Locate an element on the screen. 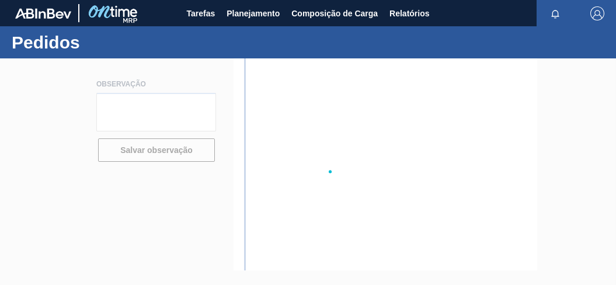  span: Tarefas is located at coordinates (200, 13).